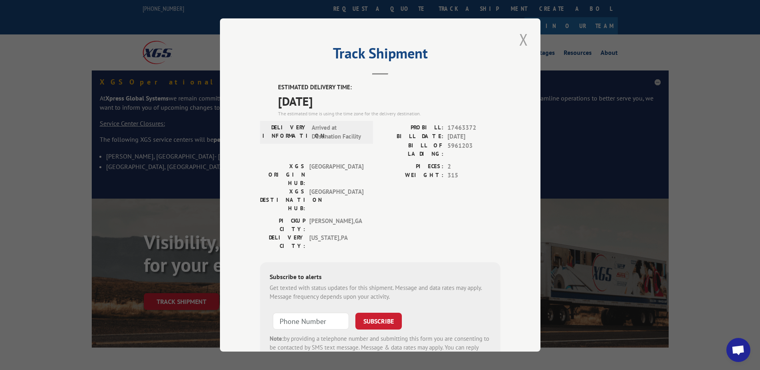  Describe the element at coordinates (380, 278) in the screenshot. I see `div: Subscribe to alerts` at that location.